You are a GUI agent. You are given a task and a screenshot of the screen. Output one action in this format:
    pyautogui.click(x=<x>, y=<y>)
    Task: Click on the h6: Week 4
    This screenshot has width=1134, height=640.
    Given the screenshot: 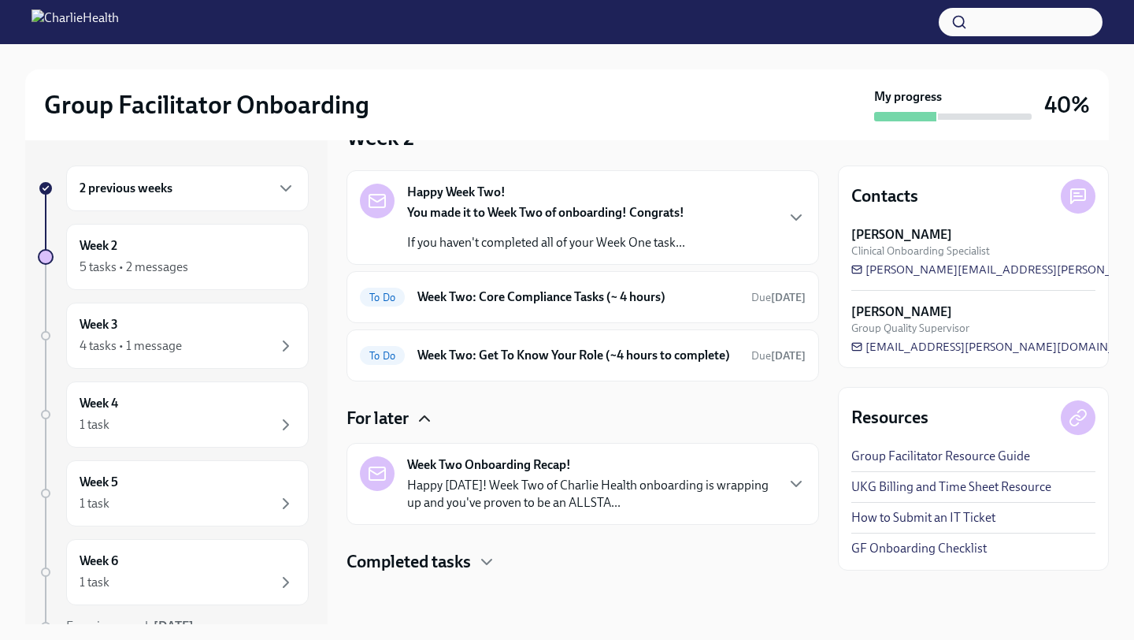 What is the action you would take?
    pyautogui.click(x=98, y=403)
    